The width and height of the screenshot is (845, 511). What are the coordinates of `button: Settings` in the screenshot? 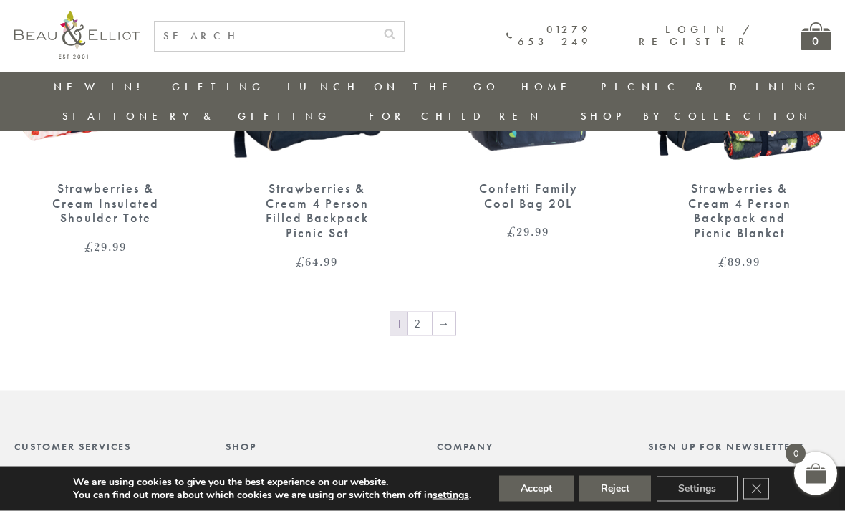 It's located at (697, 489).